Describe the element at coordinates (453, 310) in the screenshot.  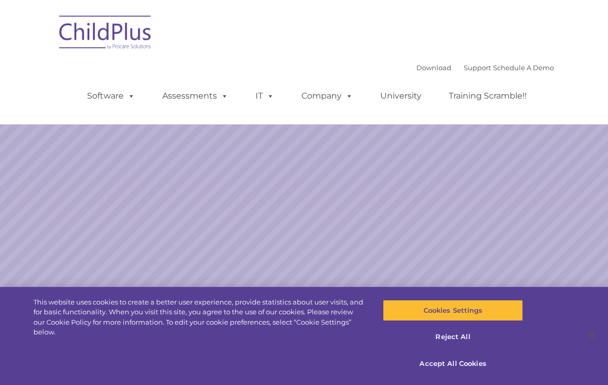
I see `button: Cookies Settings` at that location.